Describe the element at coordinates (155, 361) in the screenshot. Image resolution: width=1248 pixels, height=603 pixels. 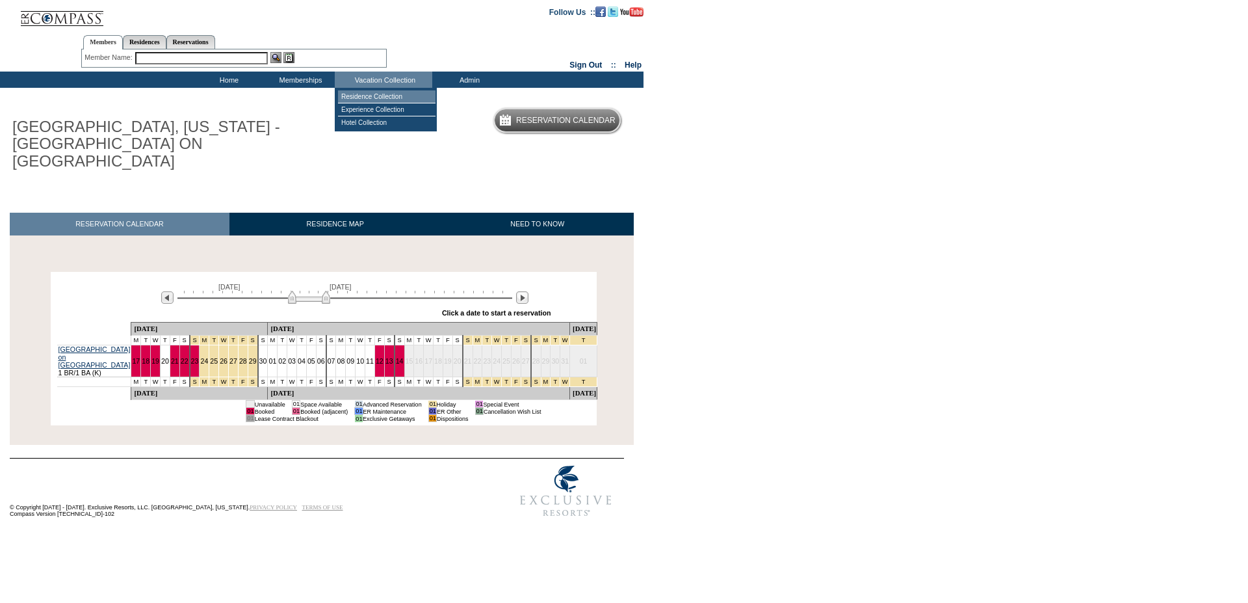
I see `a: 19` at that location.